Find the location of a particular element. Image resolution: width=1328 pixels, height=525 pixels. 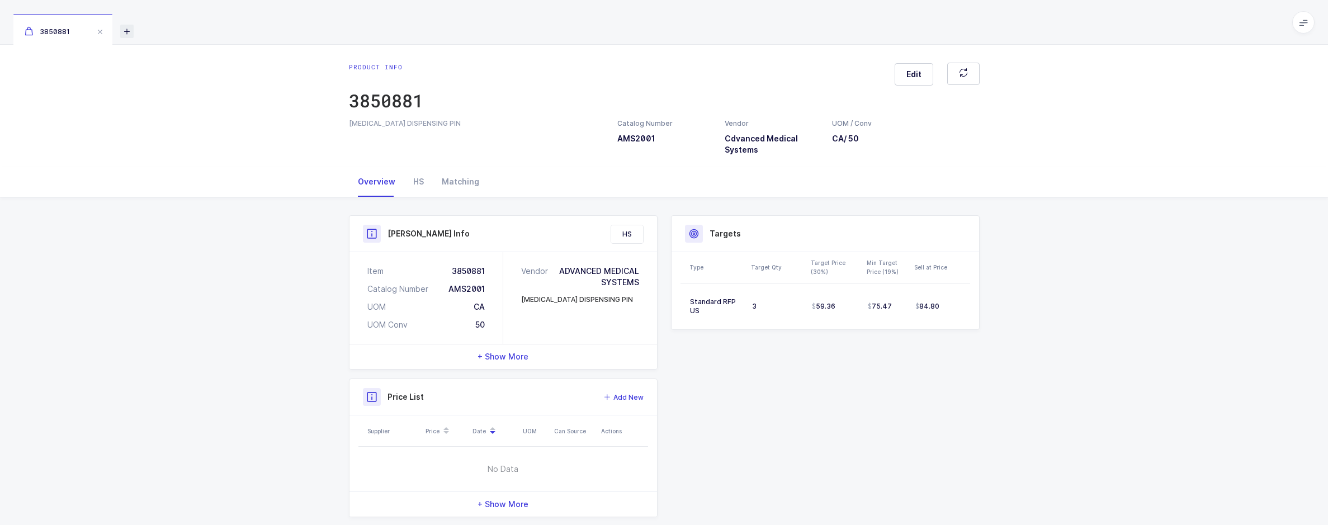

h3: Price List is located at coordinates (405, 397).